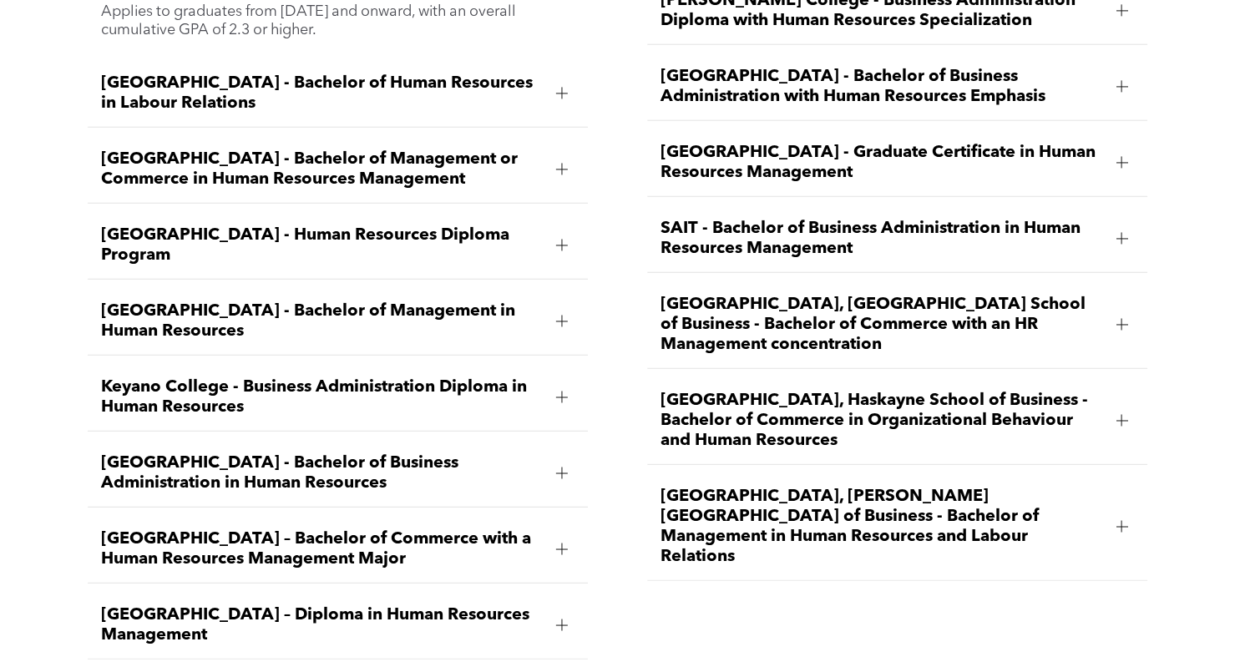 This screenshot has width=1235, height=667. What do you see at coordinates (321, 397) in the screenshot?
I see `span: Keyano College - Business Administration Diploma in Human Resources` at bounding box center [321, 397].